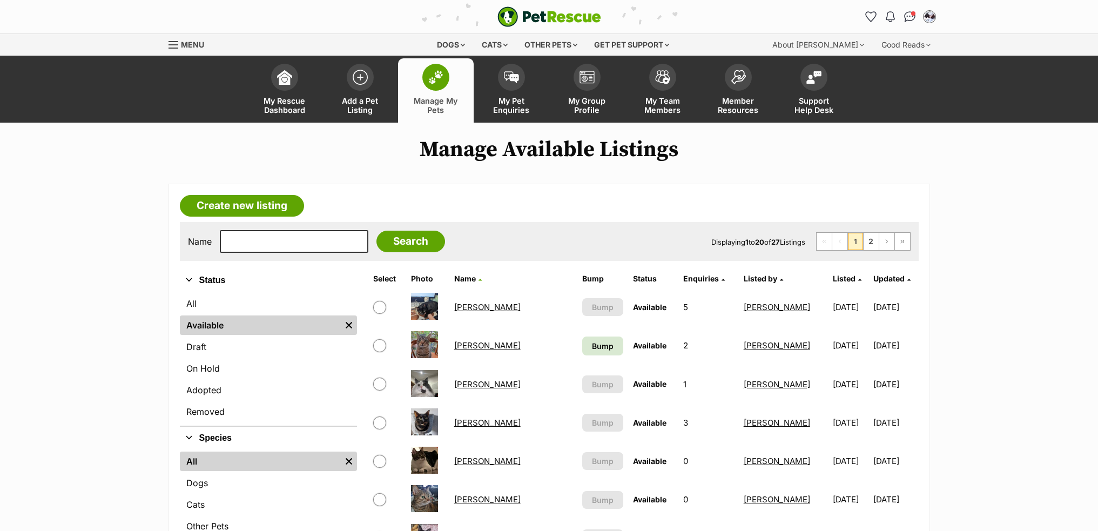 The image size is (1098, 531). What do you see at coordinates (889, 278) in the screenshot?
I see `span: Updated` at bounding box center [889, 278].